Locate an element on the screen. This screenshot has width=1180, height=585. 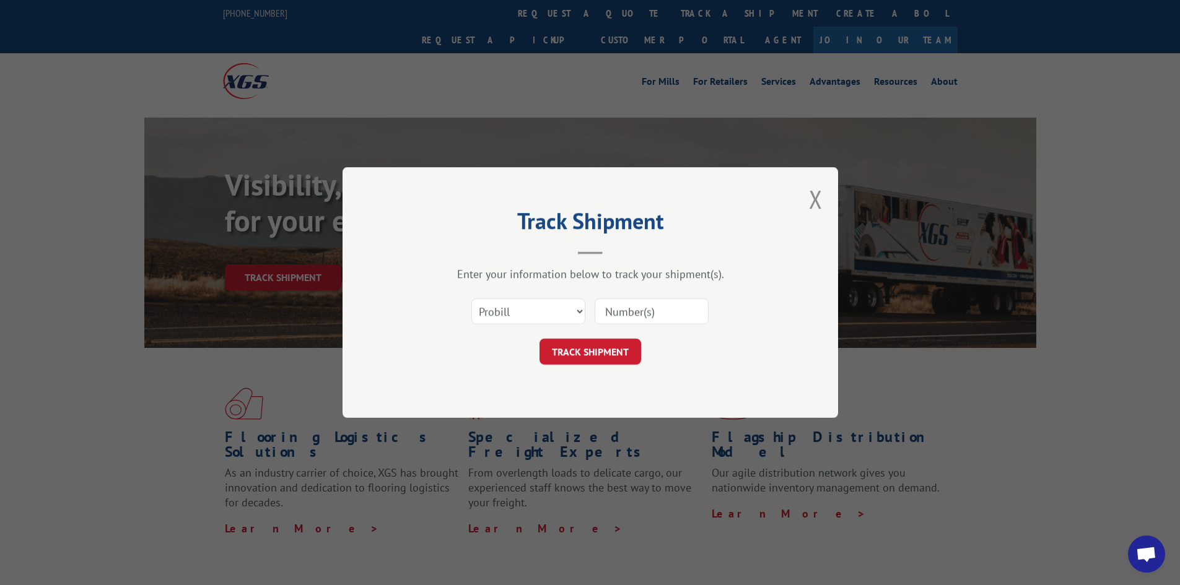
div: Enter your information below to track your shipment(s). is located at coordinates (590, 274).